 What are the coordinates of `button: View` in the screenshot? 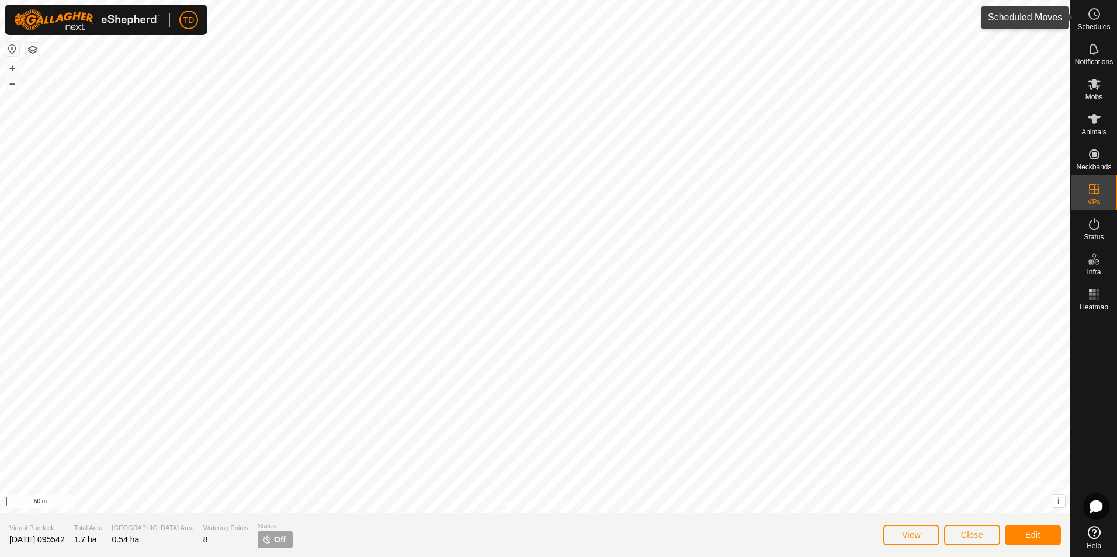 It's located at (911, 535).